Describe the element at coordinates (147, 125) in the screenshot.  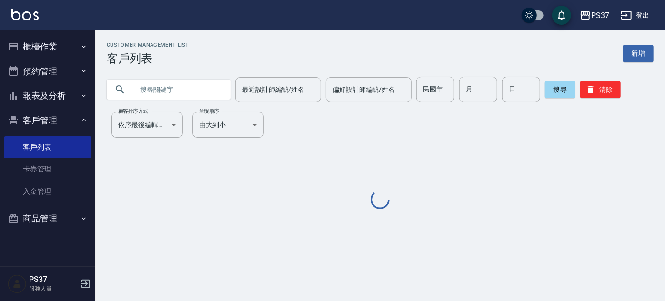
I see `div: 依序最後編輯時間` at that location.